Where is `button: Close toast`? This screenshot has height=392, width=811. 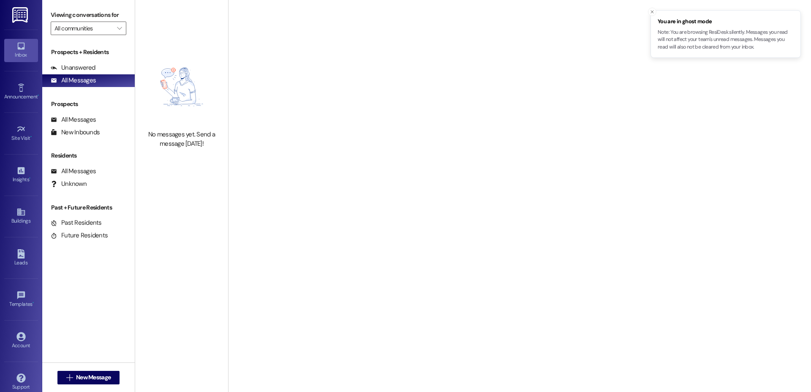
button: Close toast is located at coordinates (652, 12).